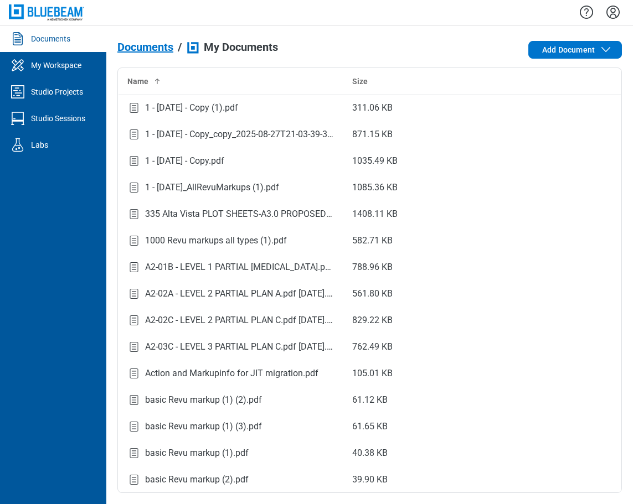  I want to click on div: Studio Projects, so click(57, 92).